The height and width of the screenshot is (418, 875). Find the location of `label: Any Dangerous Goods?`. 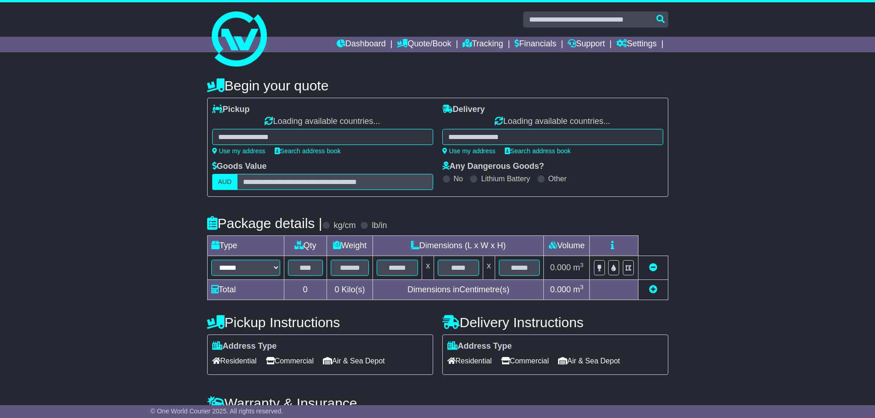

label: Any Dangerous Goods? is located at coordinates (493, 167).